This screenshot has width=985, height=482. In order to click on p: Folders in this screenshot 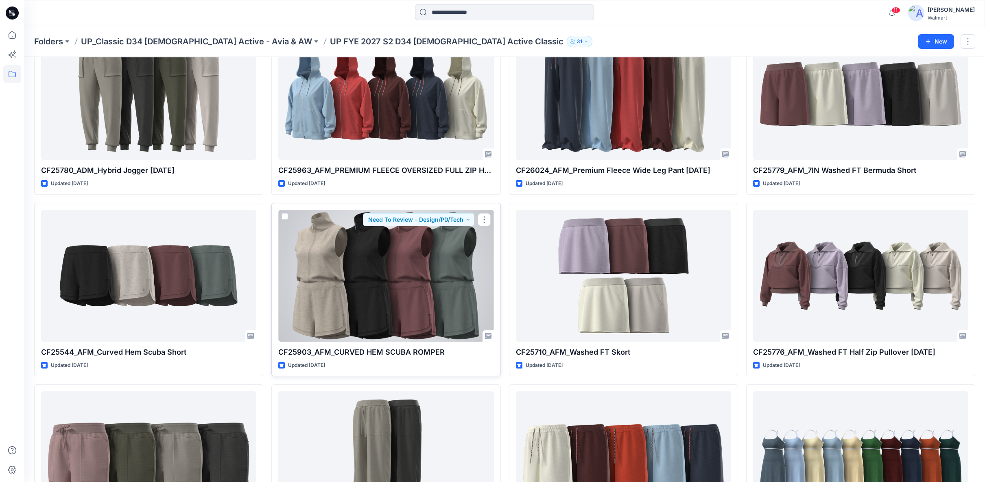, I will do `click(48, 42)`.